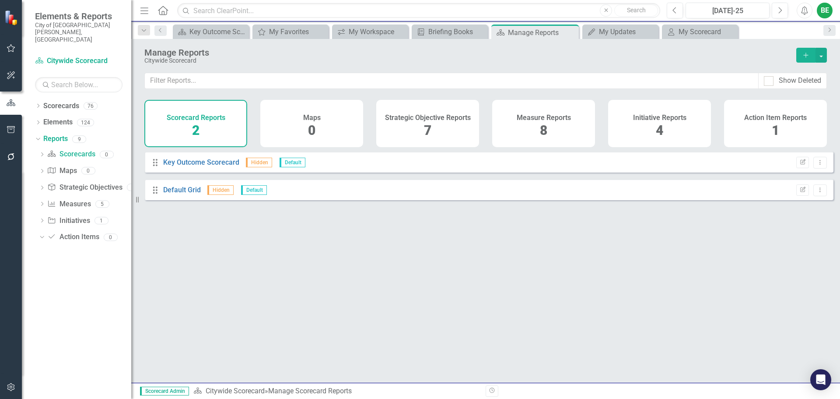  What do you see at coordinates (182, 189) in the screenshot?
I see `a: Default Grid` at bounding box center [182, 189].